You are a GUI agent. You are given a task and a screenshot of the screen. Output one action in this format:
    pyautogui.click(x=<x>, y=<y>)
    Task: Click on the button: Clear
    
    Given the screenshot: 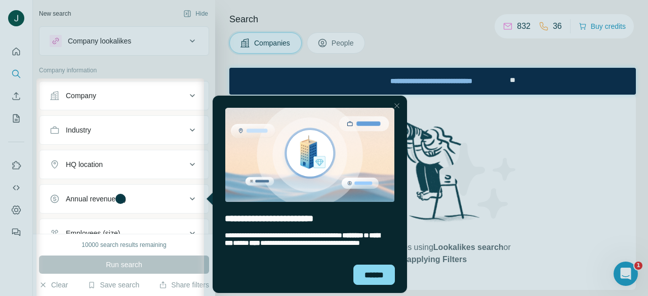 What is the action you would take?
    pyautogui.click(x=53, y=285)
    